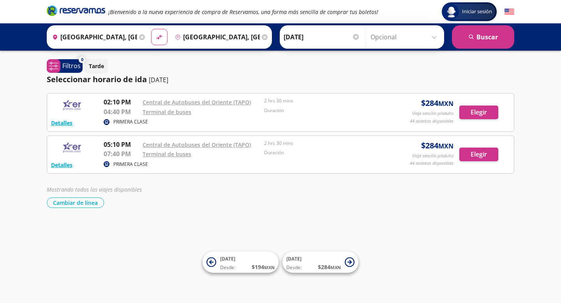  Describe the element at coordinates (509, 12) in the screenshot. I see `button: English` at that location.